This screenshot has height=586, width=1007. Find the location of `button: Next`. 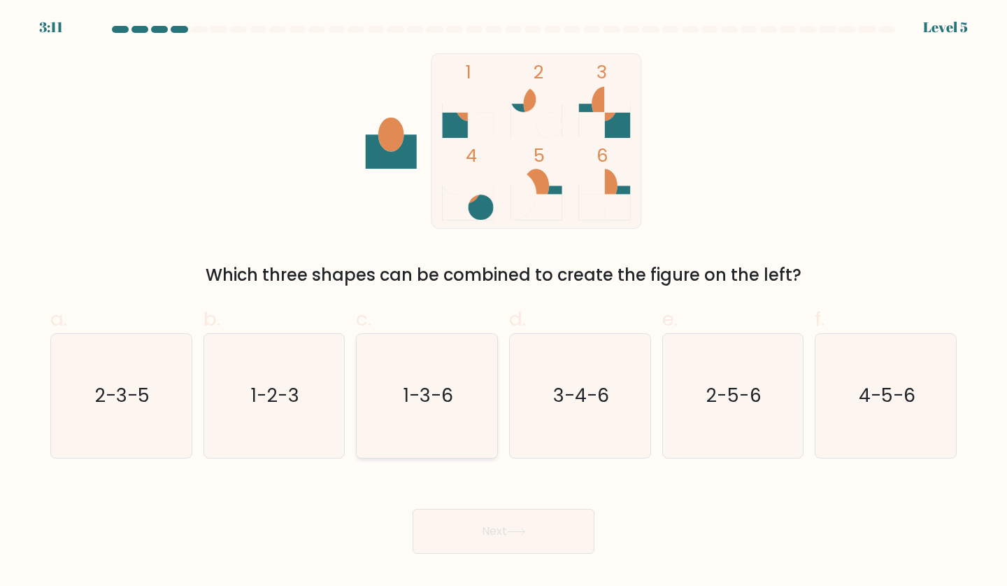

button: Next is located at coordinates (504, 531).